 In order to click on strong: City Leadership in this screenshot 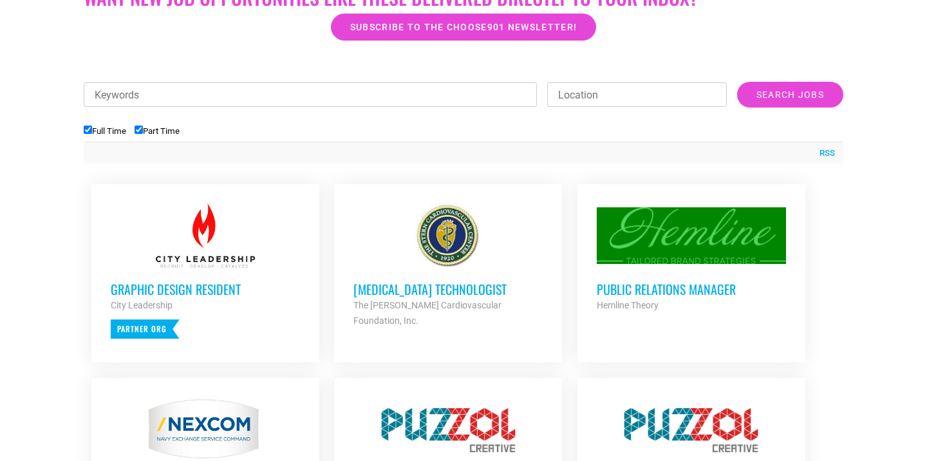, I will do `click(142, 305)`.